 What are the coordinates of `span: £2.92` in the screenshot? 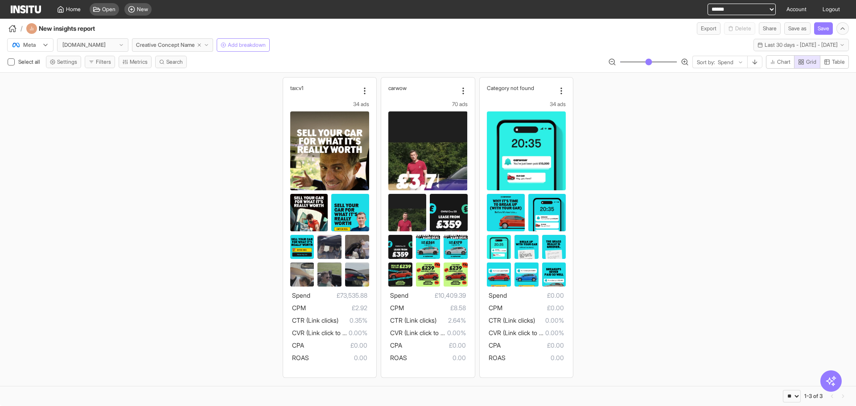 It's located at (336, 308).